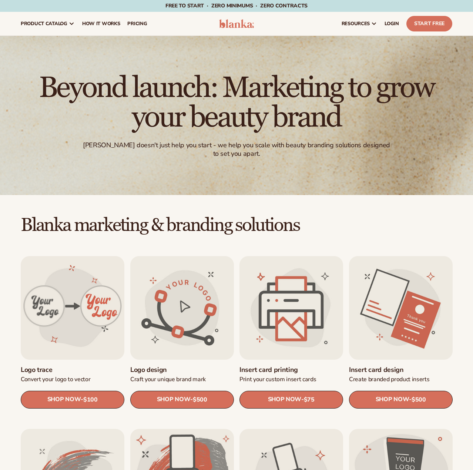  I want to click on a: Insert card design, so click(400, 369).